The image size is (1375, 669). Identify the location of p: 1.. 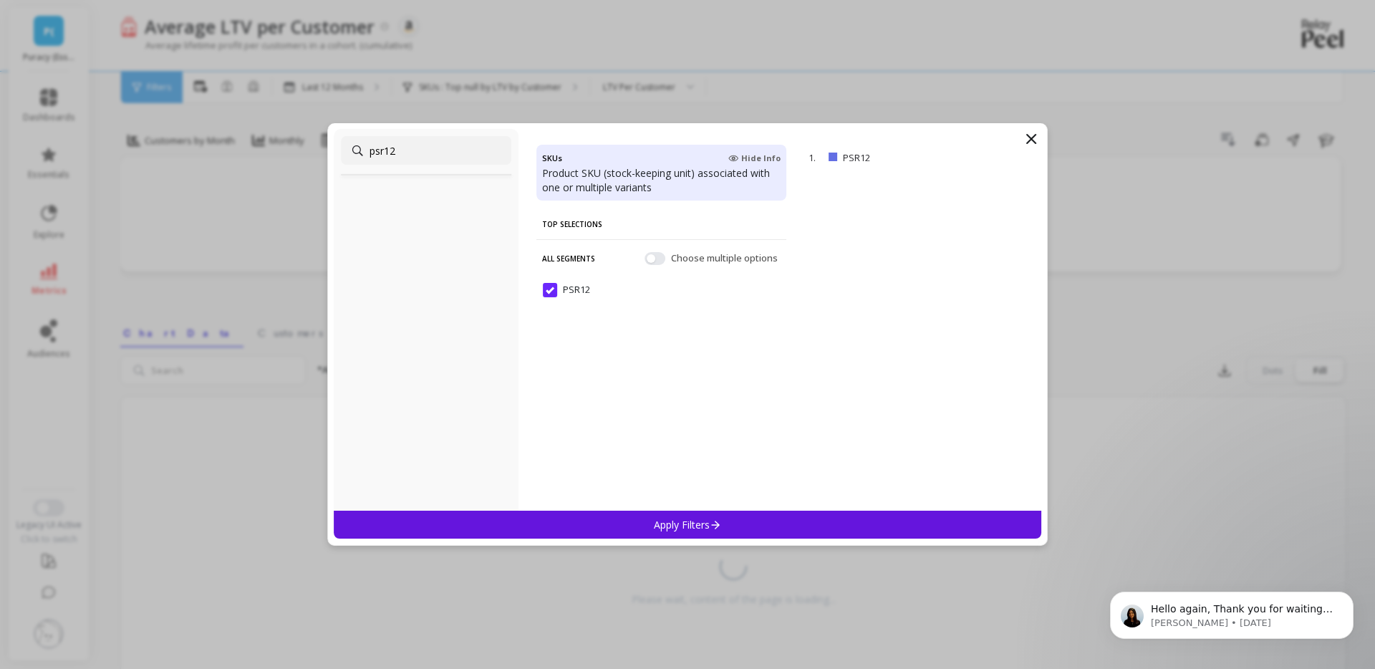
(816, 158).